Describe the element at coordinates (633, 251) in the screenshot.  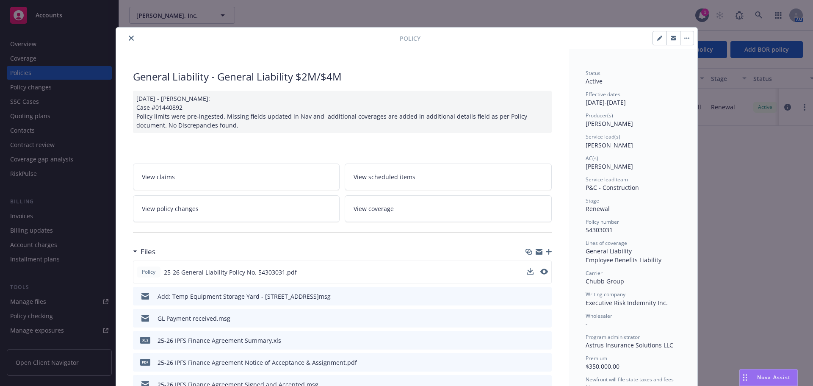
I see `div: General Liability` at that location.